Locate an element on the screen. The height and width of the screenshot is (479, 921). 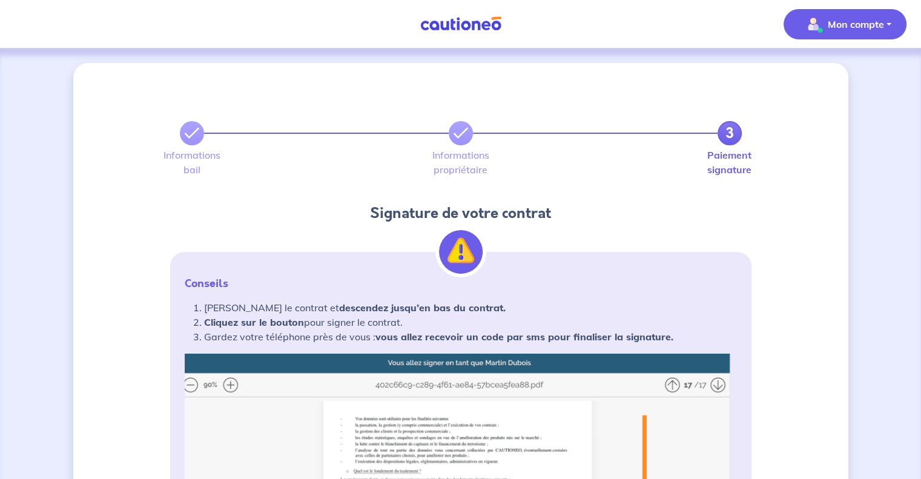
label: Paiement signature is located at coordinates (730, 162).